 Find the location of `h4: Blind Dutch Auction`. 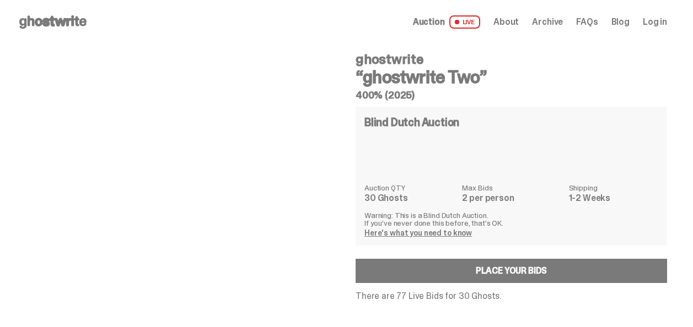

h4: Blind Dutch Auction is located at coordinates (412, 122).